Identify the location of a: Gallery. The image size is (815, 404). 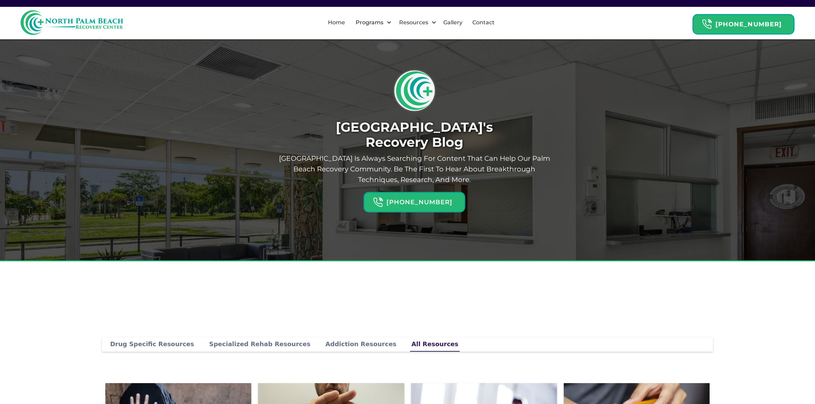
(453, 23).